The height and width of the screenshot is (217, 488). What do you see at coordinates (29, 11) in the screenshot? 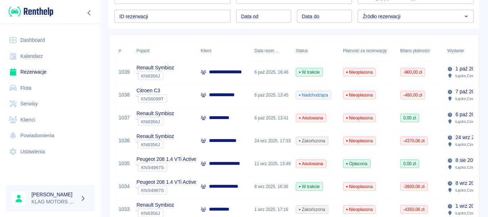
I see `a: Renthelp logo` at bounding box center [29, 11].